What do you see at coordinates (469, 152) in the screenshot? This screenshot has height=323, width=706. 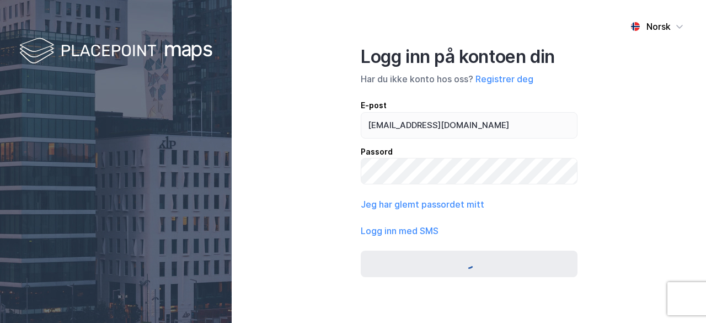 I see `div: Passord` at bounding box center [469, 152].